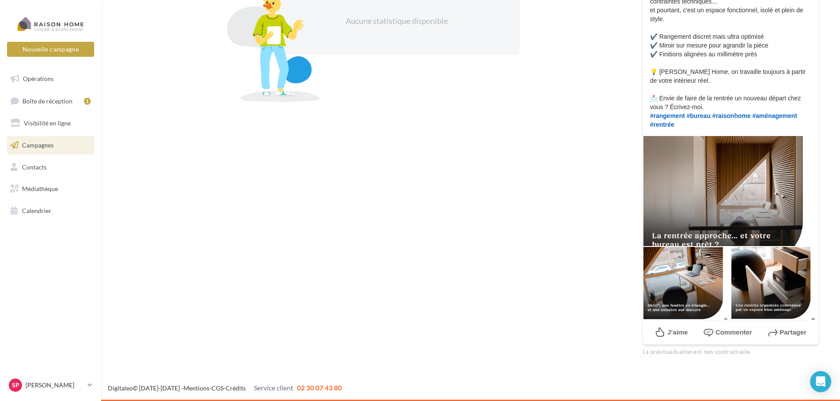  I want to click on span: #raisonhome, so click(732, 116).